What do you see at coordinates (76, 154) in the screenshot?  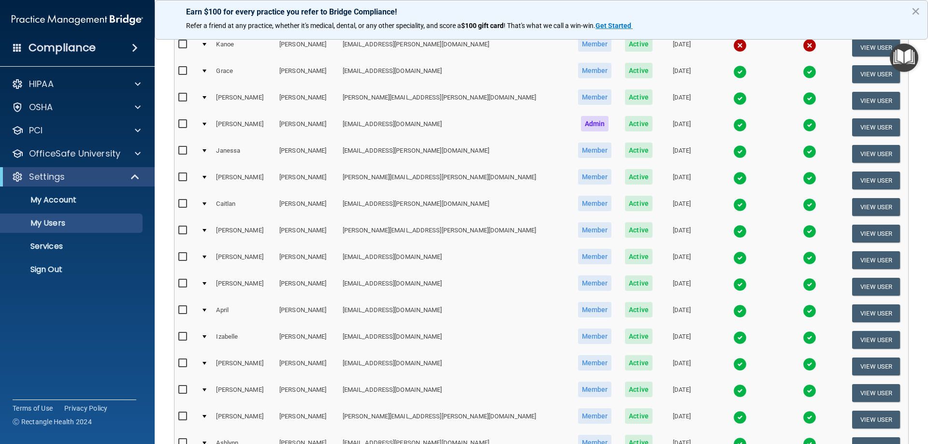 I see `a: OfficeSafe University` at bounding box center [76, 154].